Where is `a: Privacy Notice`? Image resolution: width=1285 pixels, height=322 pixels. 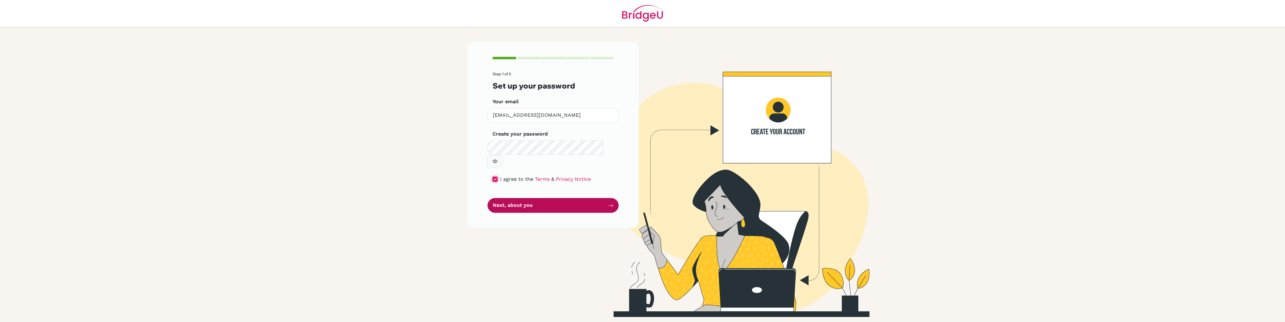
a: Privacy Notice is located at coordinates (573, 179).